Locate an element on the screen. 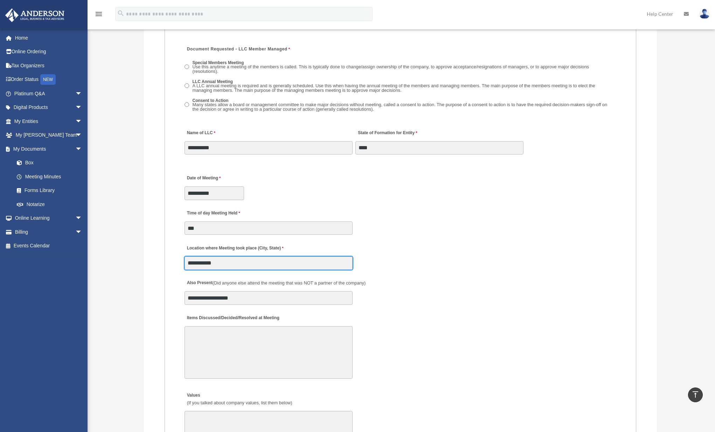 The width and height of the screenshot is (715, 432). img: User Pic is located at coordinates (704, 14).